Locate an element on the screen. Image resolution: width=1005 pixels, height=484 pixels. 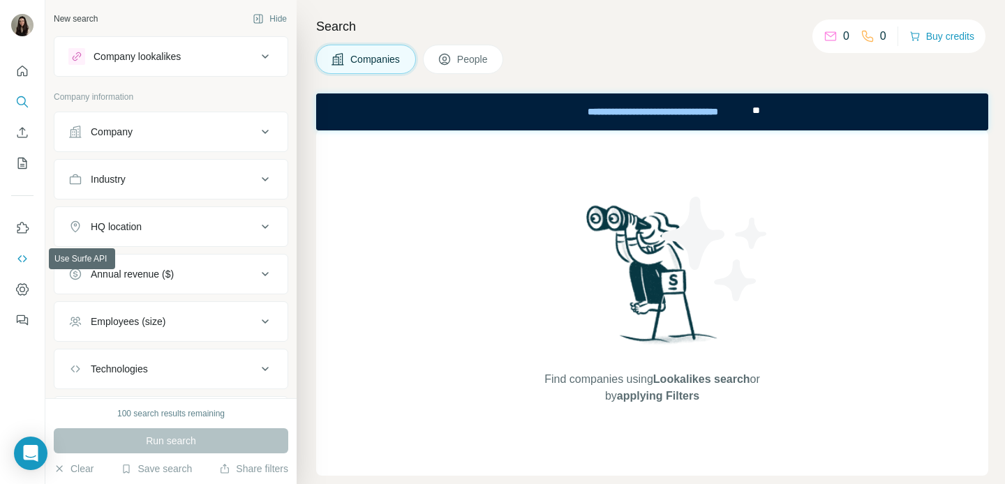
button: Share filters is located at coordinates (253, 469).